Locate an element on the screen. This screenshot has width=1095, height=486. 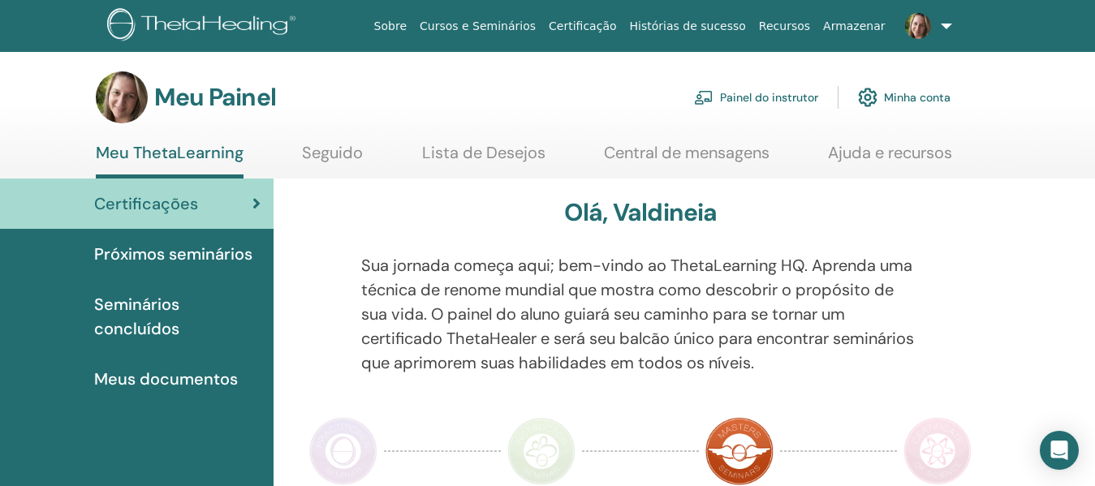
font: Lista de Desejos is located at coordinates (484, 153).